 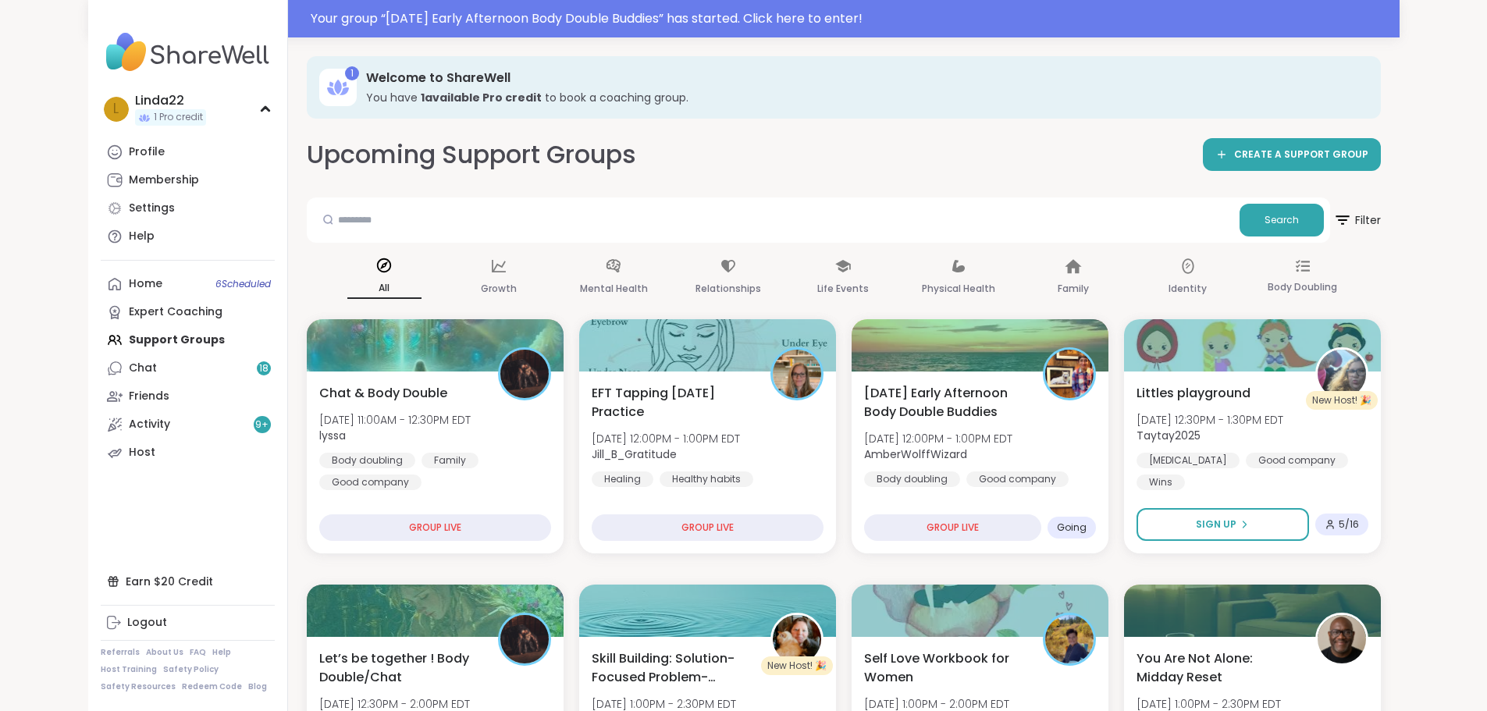 What do you see at coordinates (1070, 639) in the screenshot?
I see `img: CharityRoss` at bounding box center [1070, 639].